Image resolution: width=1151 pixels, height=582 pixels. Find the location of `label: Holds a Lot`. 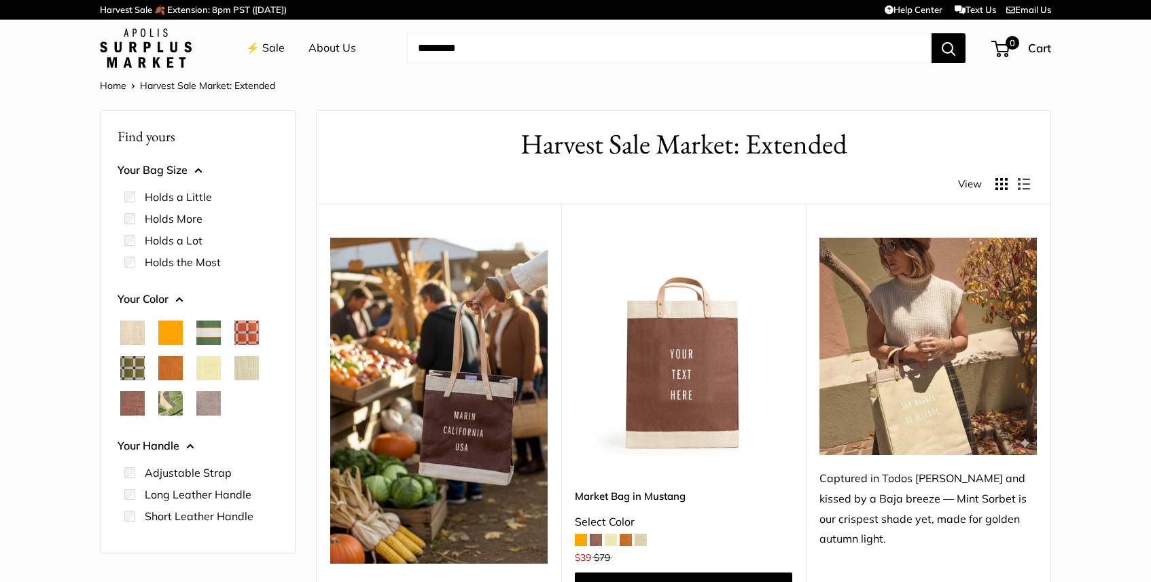

label: Holds a Lot is located at coordinates (173, 240).